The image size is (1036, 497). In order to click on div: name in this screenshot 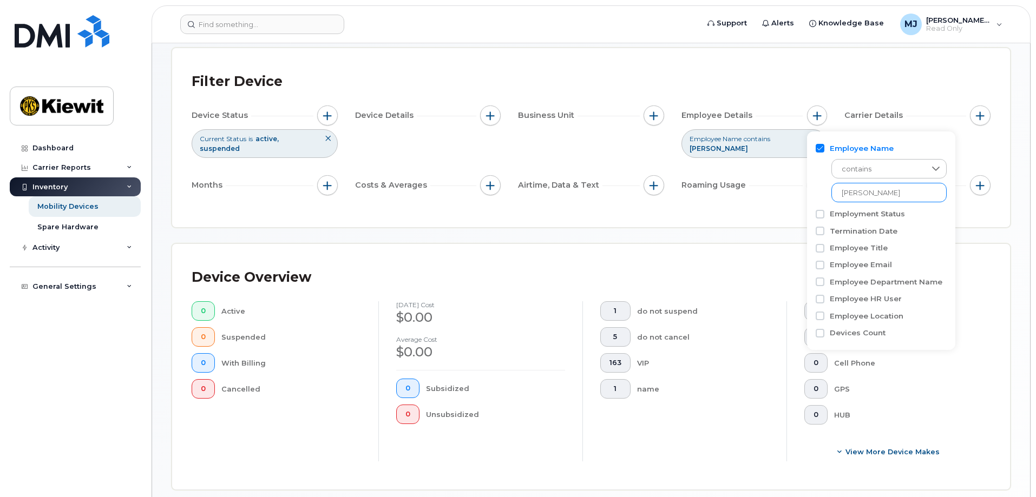, I will do `click(703, 389)`.